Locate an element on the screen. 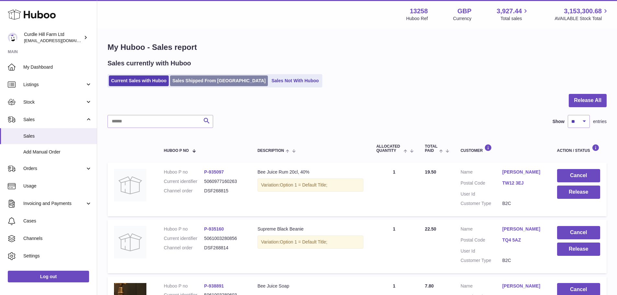 This screenshot has width=617, height=295. span: 3,153,300.68 is located at coordinates (582, 11).